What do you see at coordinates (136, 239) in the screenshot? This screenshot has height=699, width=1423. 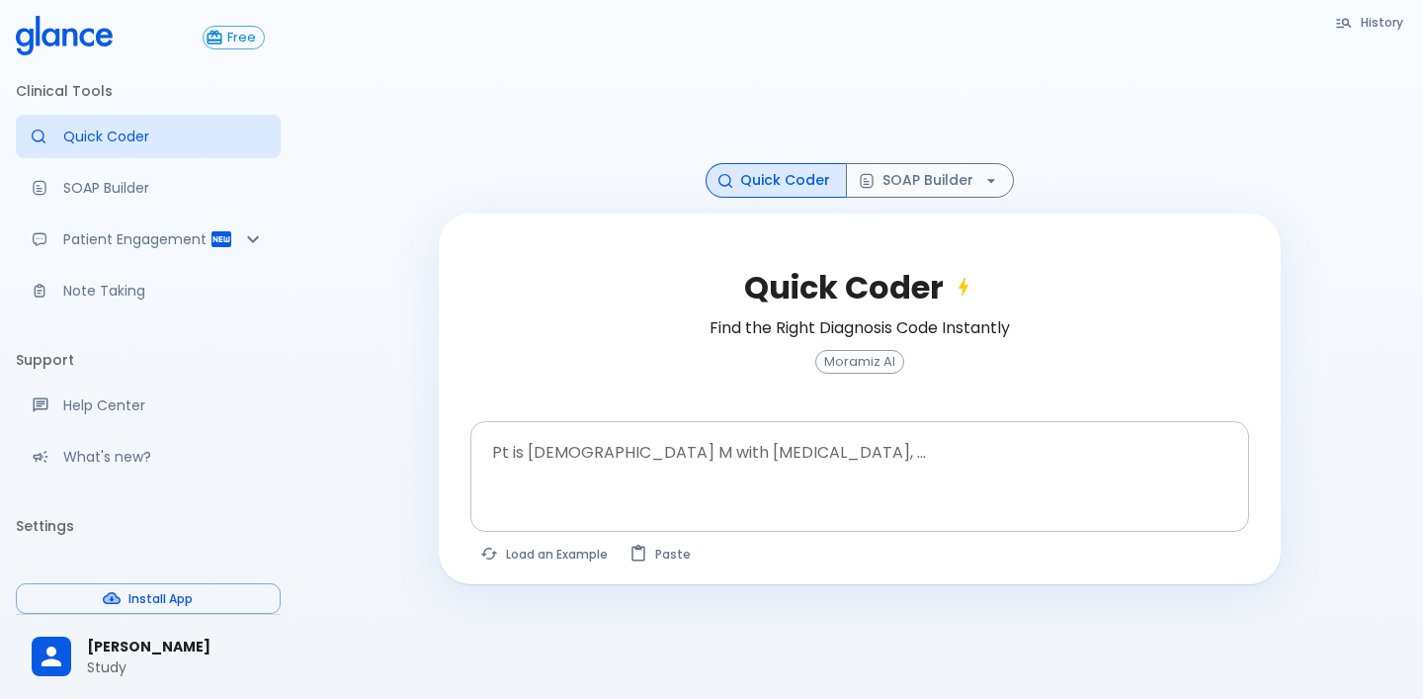 I see `p: Patient Engagement` at bounding box center [136, 239].